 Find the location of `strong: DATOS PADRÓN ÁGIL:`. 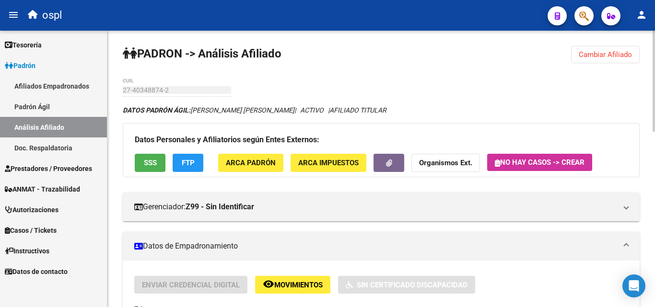

strong: DATOS PADRÓN ÁGIL: is located at coordinates (156, 110).